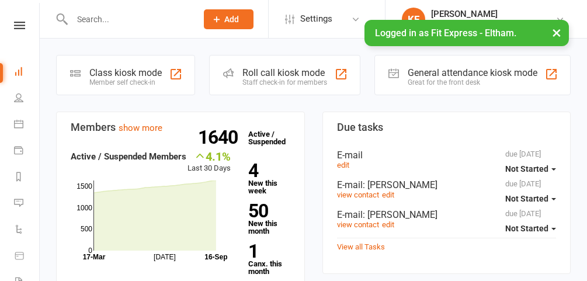 This screenshot has height=281, width=587. What do you see at coordinates (231, 19) in the screenshot?
I see `span: Add` at bounding box center [231, 19].